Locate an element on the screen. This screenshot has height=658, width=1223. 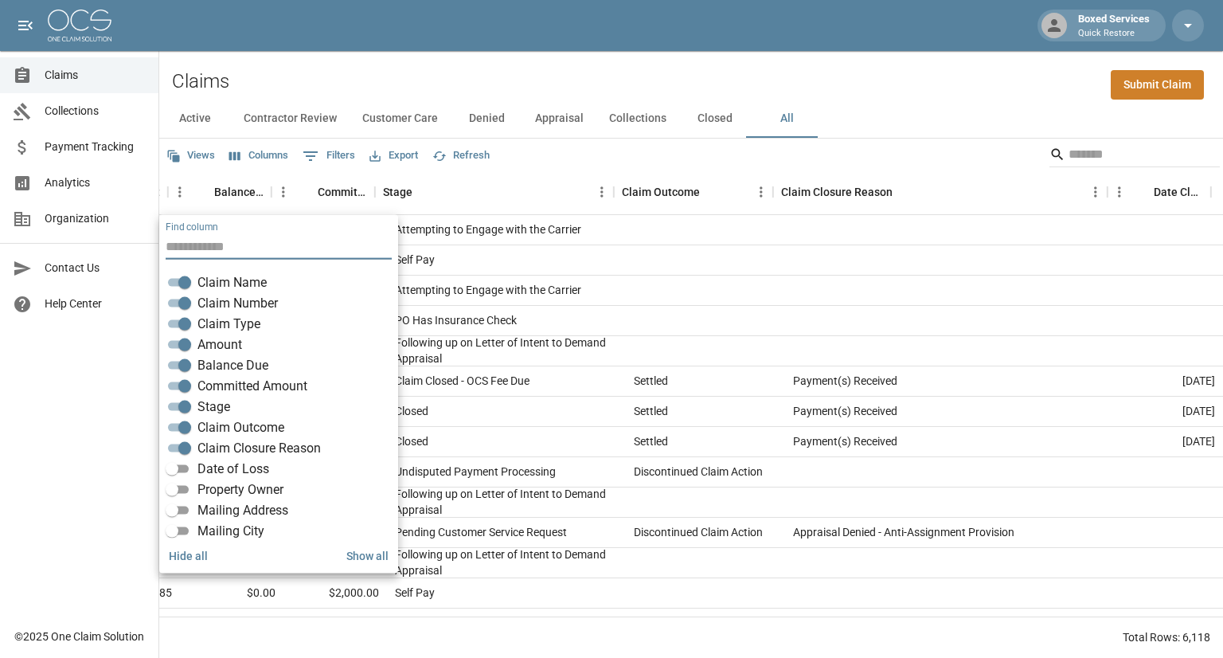
span: Committed Amount is located at coordinates (252, 386).